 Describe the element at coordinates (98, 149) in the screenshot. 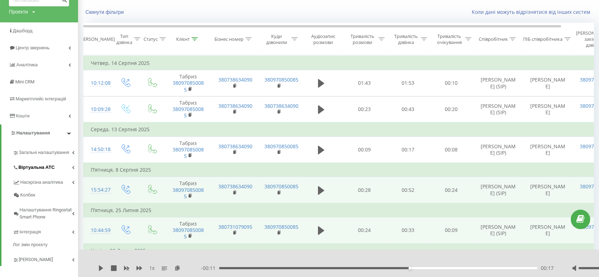

I see `div: 14:50:18` at that location.